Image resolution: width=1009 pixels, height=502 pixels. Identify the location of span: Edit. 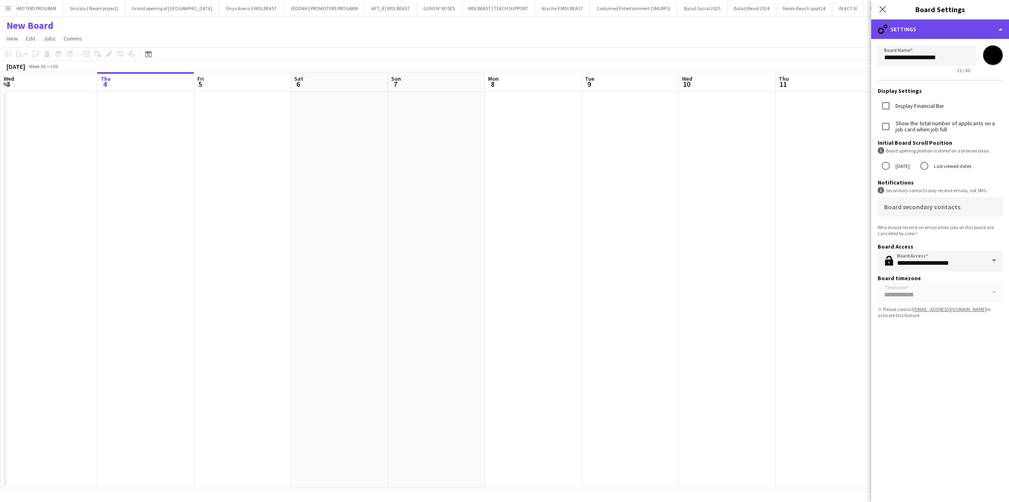
(30, 39).